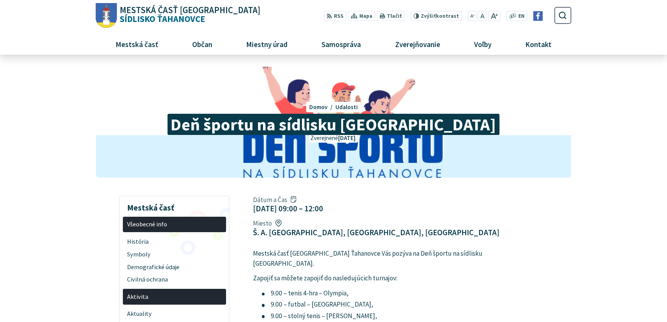 This screenshot has width=667, height=322. I want to click on button: Zväčšiť veľkosť písma, so click(494, 16).